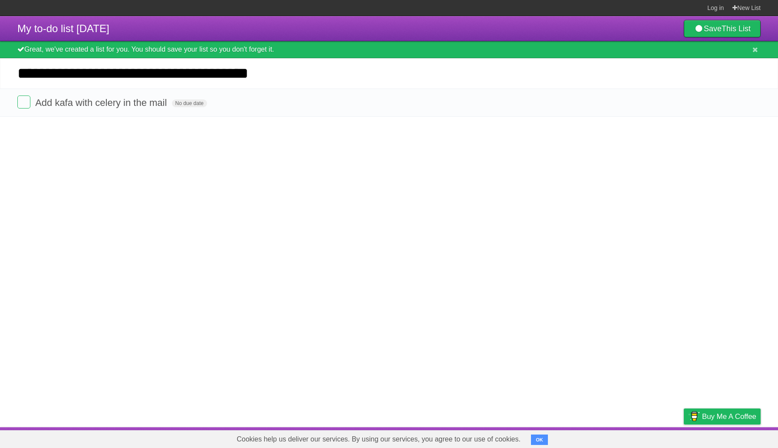 The height and width of the screenshot is (448, 778). Describe the element at coordinates (733, 438) in the screenshot. I see `a: Suggest a feature` at that location.